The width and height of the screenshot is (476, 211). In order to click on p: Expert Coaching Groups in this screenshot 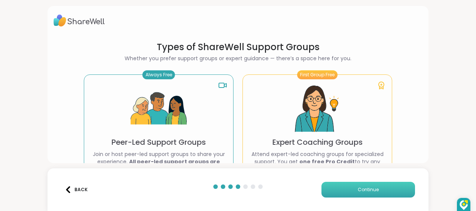, I will do `click(317, 142)`.